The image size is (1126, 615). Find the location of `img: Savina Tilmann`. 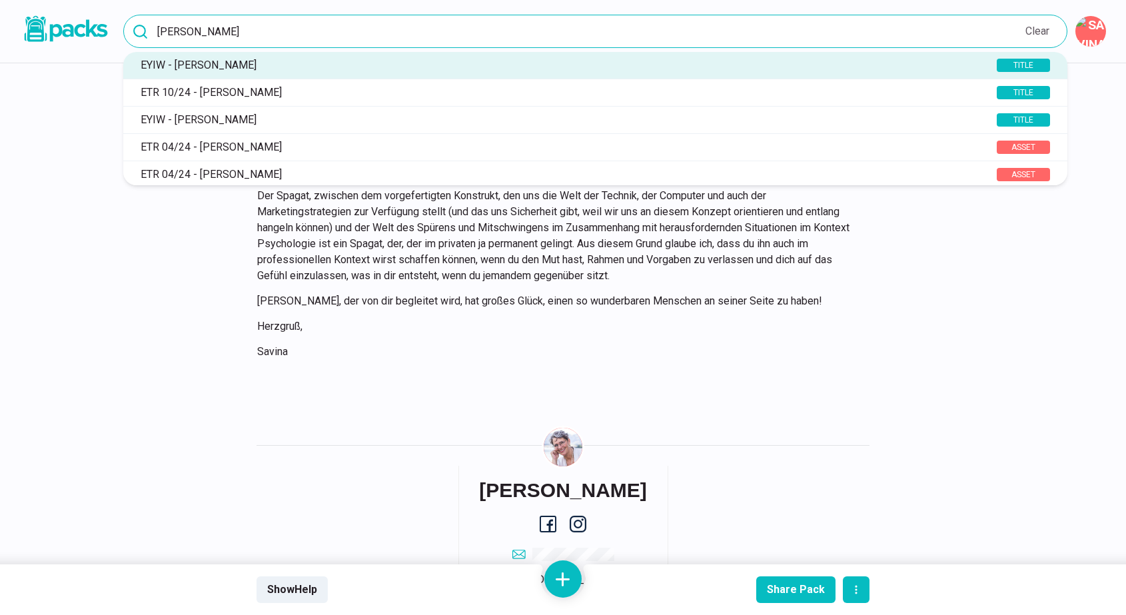

img: Savina Tilmann is located at coordinates (563, 447).